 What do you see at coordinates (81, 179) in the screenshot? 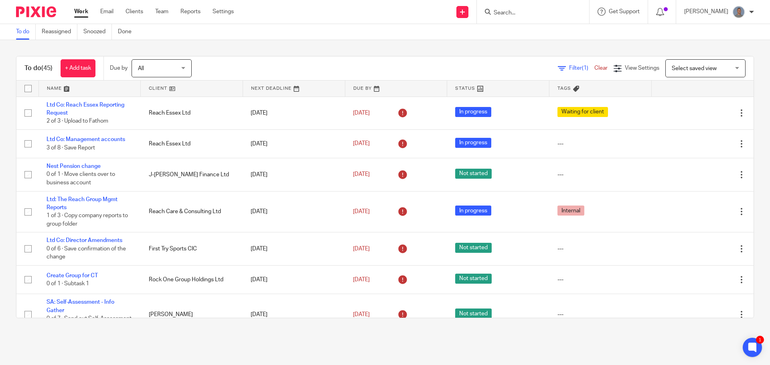
I see `span: 0 of 1 · Move clients over to business account` at bounding box center [81, 179].